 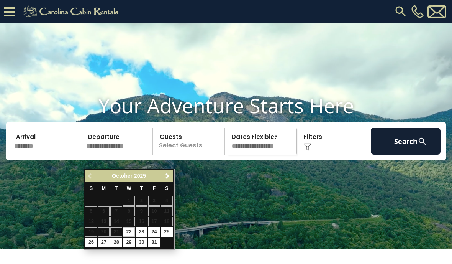 What do you see at coordinates (116, 242) in the screenshot?
I see `a: 28` at bounding box center [116, 242].